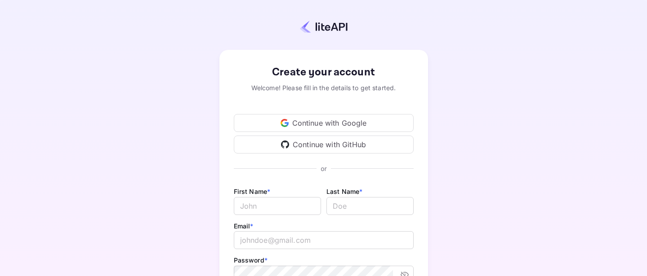 This screenshot has height=276, width=647. I want to click on div: Continue with GitHub, so click(323, 145).